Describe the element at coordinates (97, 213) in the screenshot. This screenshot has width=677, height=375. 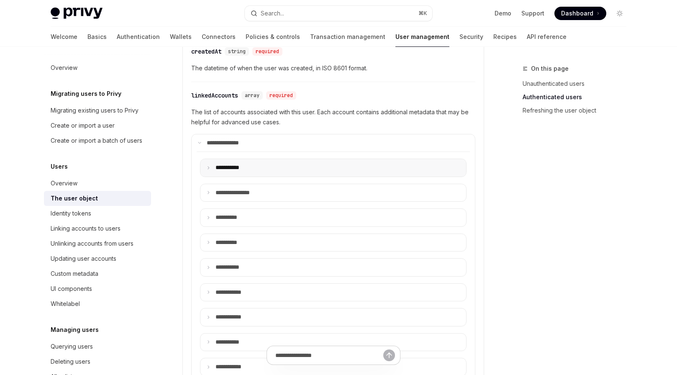
I see `a: Identity tokens` at that location.